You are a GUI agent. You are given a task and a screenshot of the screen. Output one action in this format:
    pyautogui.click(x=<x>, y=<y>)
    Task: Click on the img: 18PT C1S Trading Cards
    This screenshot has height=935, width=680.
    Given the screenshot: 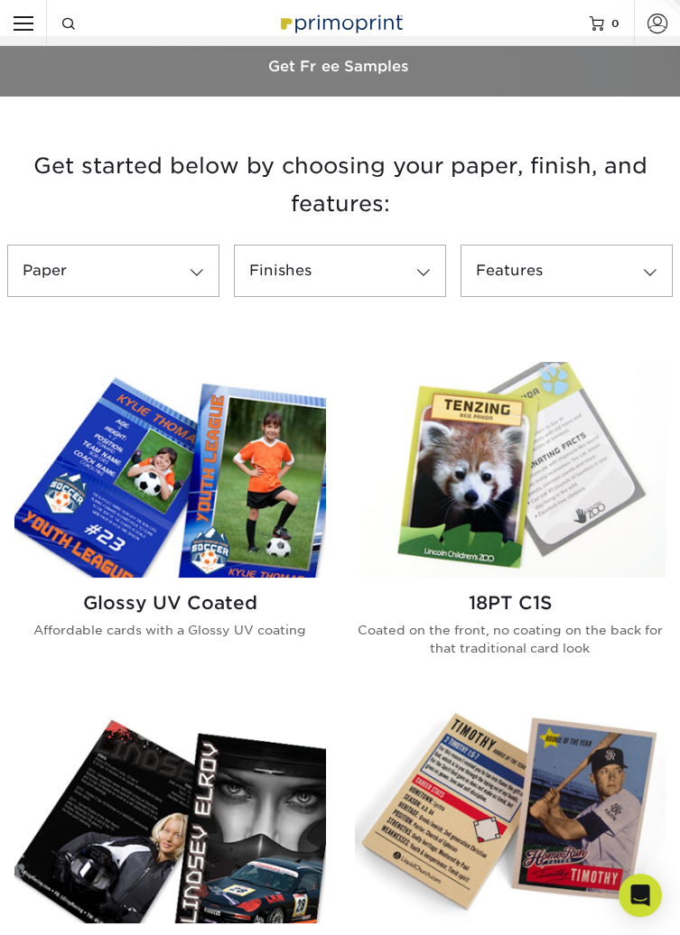 What is the action you would take?
    pyautogui.click(x=510, y=469)
    